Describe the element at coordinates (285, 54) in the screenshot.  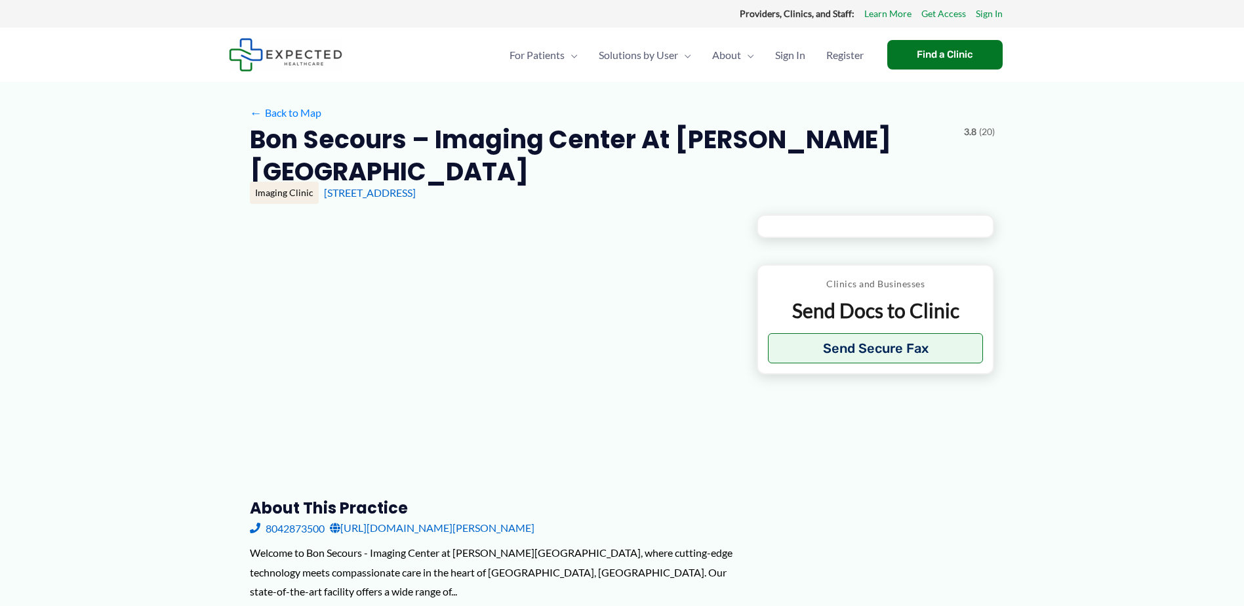
I see `img: Expected Healthcare Logo - side, dark font, small` at that location.